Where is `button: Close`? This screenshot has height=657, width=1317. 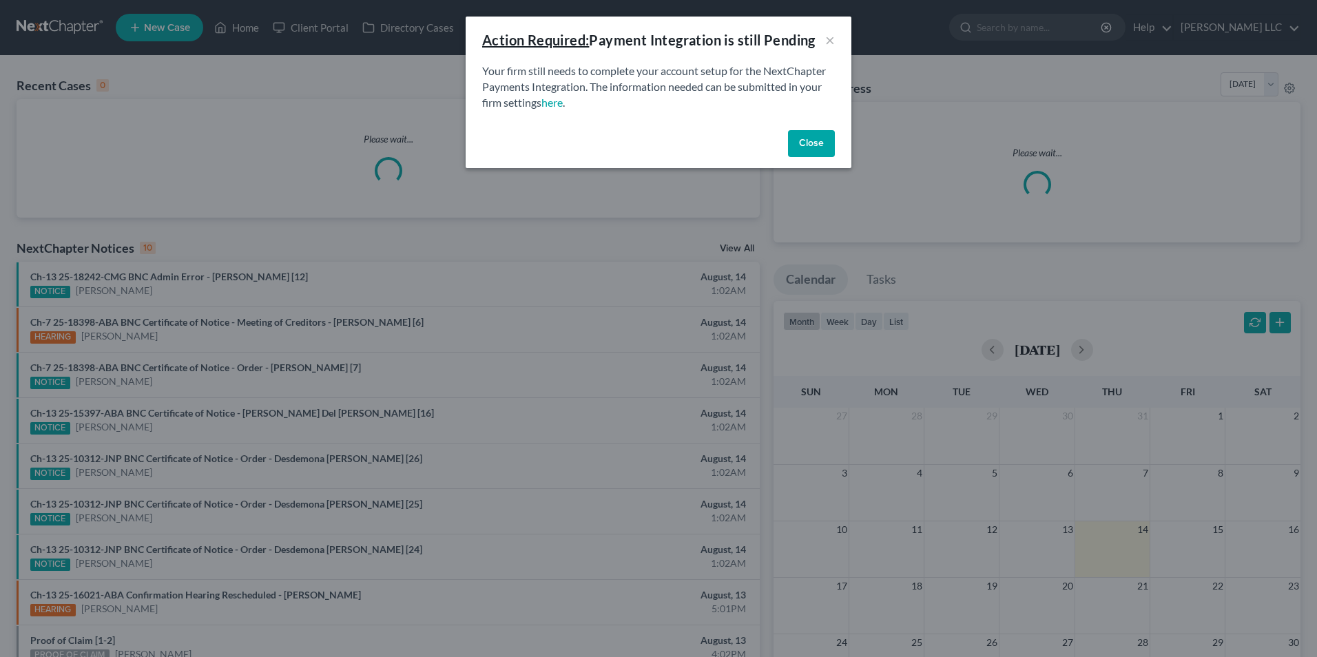
button: Close is located at coordinates (811, 144).